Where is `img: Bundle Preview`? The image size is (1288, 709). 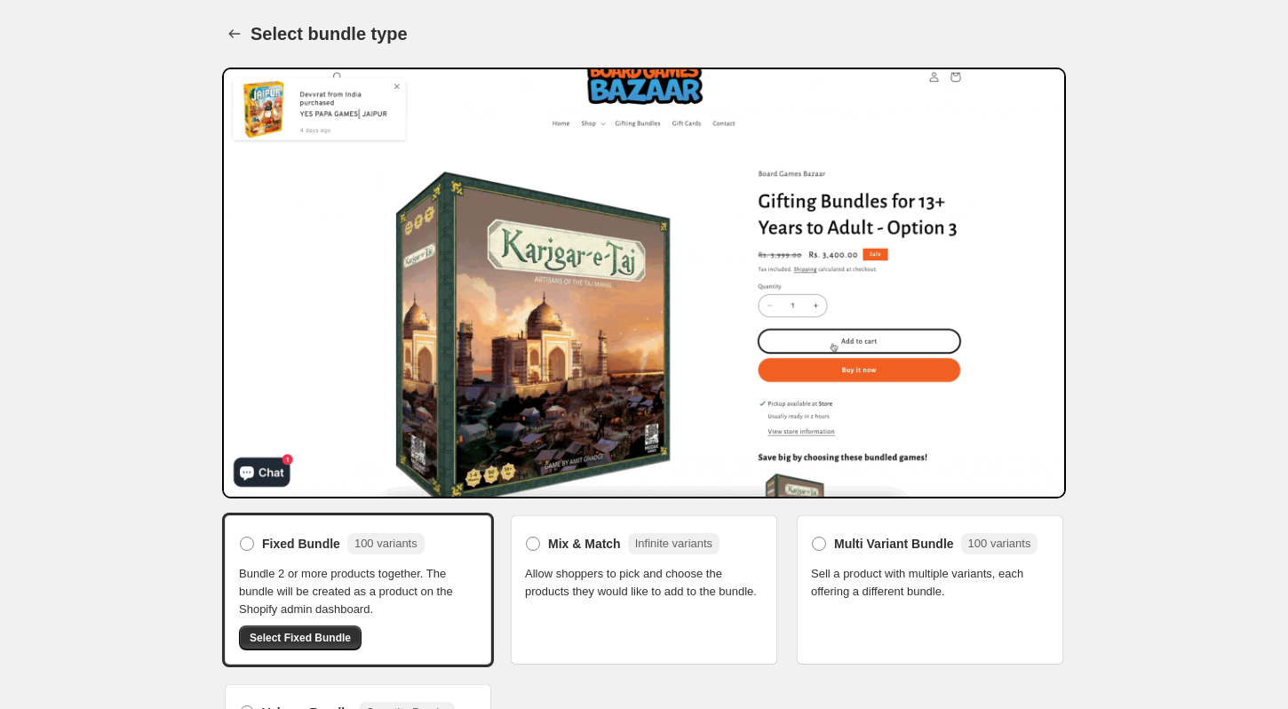
img: Bundle Preview is located at coordinates (644, 283).